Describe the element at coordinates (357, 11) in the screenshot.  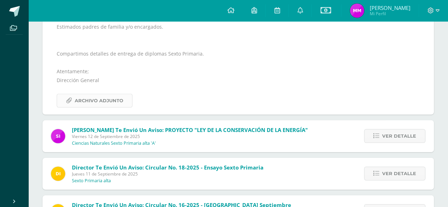
I see `img: 6e0338b0779126a421e5a31a93c8933a.png` at that location.